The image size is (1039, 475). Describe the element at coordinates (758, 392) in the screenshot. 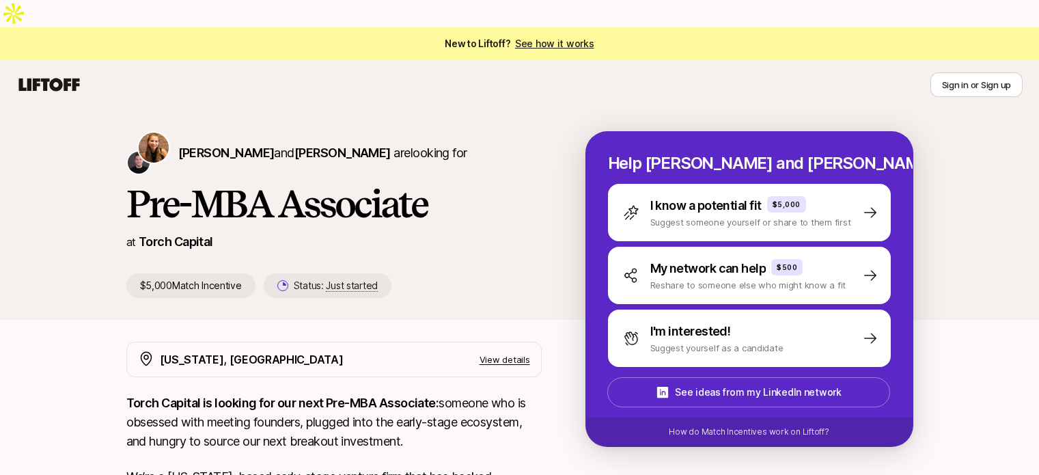

I see `p: See ideas from my LinkedIn network` at that location.